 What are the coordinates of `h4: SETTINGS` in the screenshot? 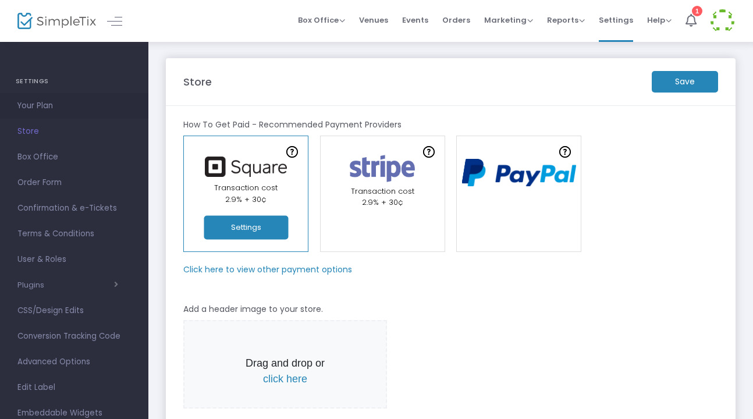 It's located at (74, 82).